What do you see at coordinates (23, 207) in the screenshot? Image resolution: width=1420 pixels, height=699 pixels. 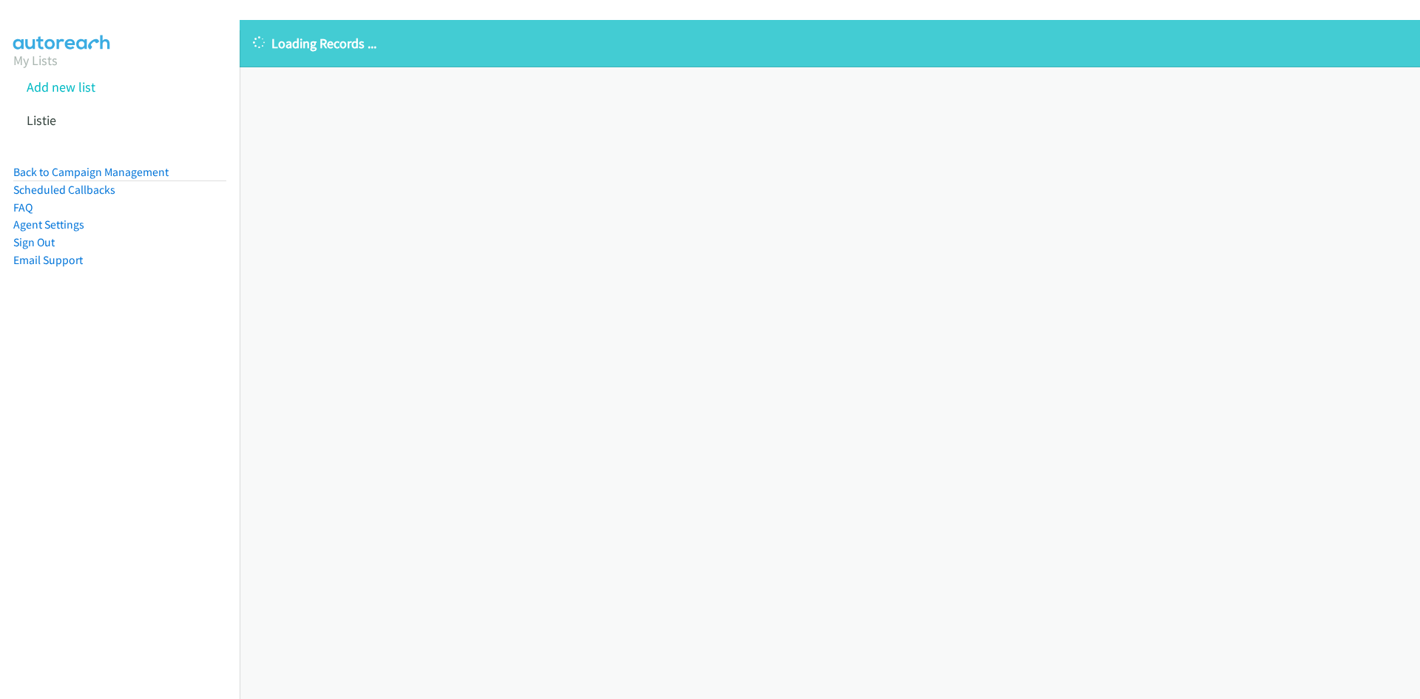 I see `a: FAQ` at bounding box center [23, 207].